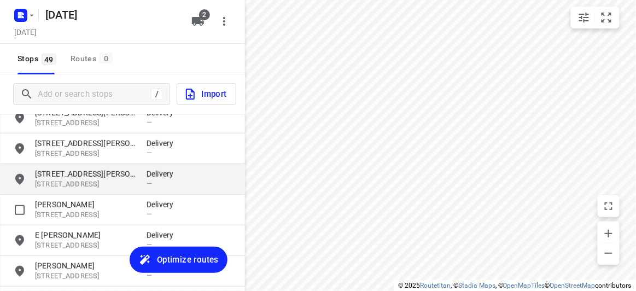 This screenshot has height=291, width=636. Describe the element at coordinates (584, 18) in the screenshot. I see `button: Map settings` at that location.